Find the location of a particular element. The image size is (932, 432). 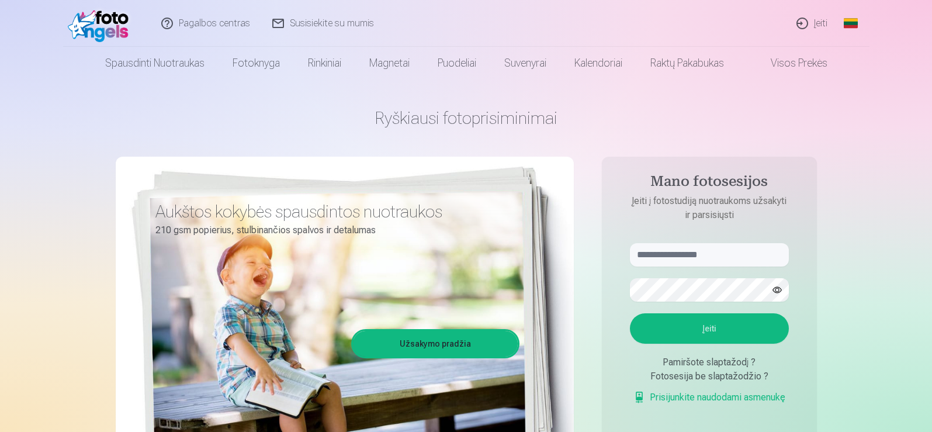

button: Įeiti is located at coordinates (709, 328).